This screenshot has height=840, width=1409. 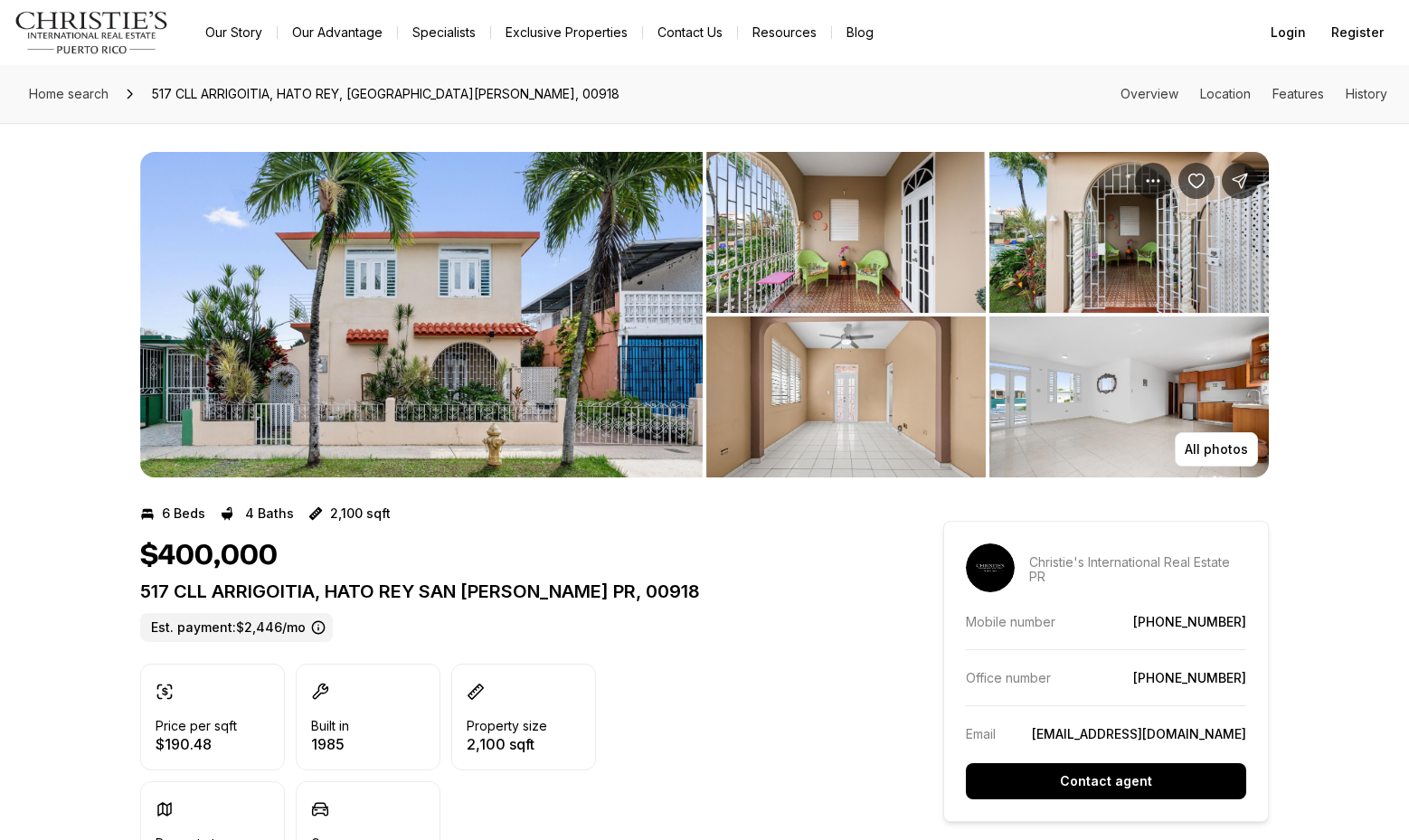 I want to click on a: Skip to: Features, so click(x=1298, y=93).